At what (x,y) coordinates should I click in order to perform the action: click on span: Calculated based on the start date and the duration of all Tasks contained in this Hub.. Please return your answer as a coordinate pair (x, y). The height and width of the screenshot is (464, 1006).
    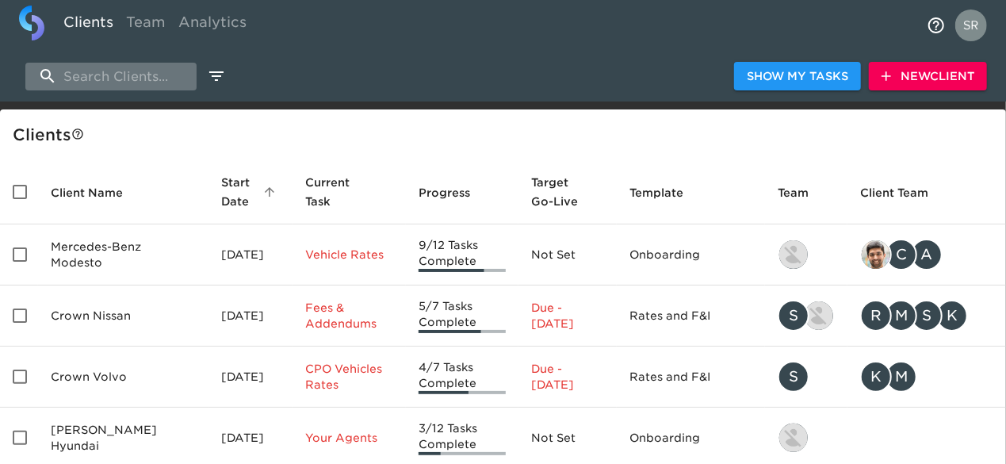
    Looking at the image, I should click on (557, 192).